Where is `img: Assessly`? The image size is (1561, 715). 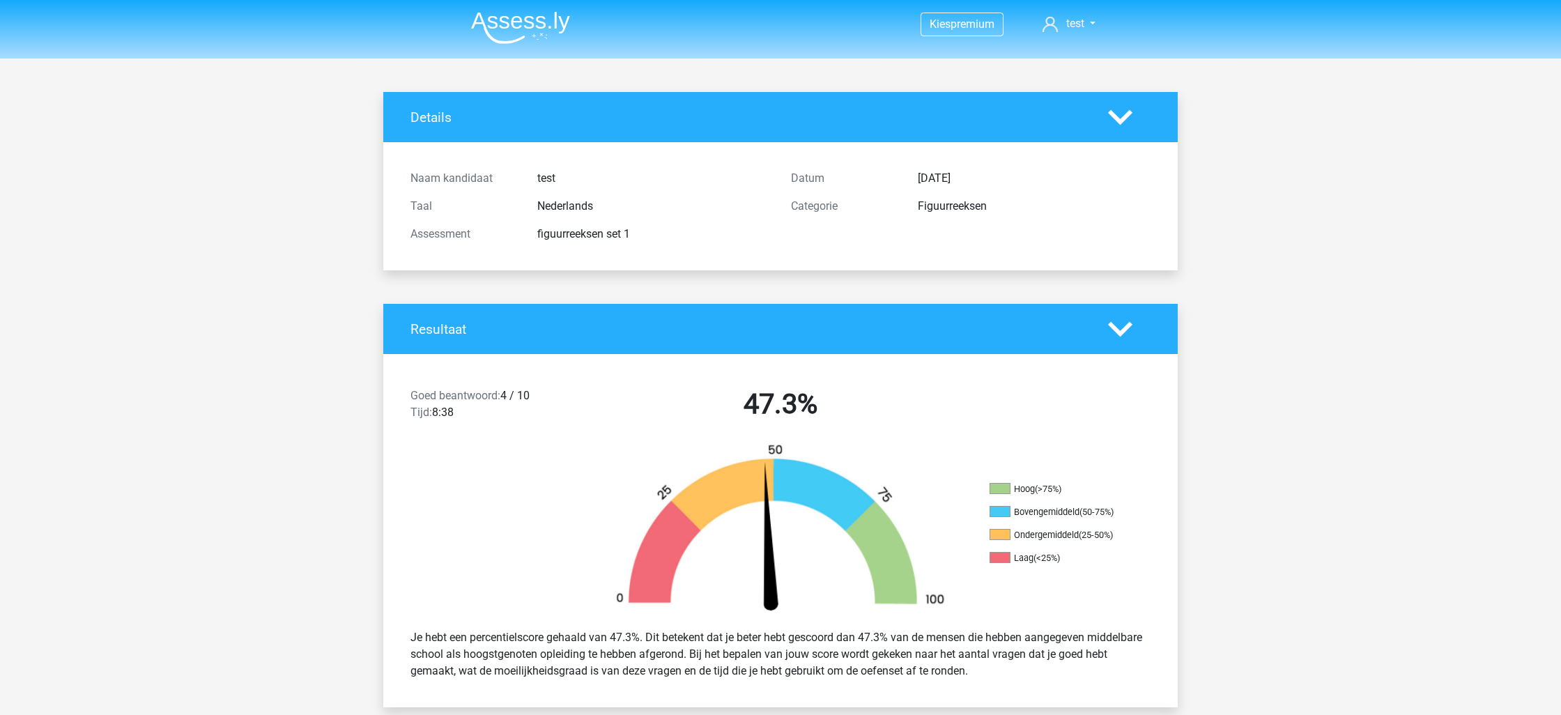 img: Assessly is located at coordinates (520, 27).